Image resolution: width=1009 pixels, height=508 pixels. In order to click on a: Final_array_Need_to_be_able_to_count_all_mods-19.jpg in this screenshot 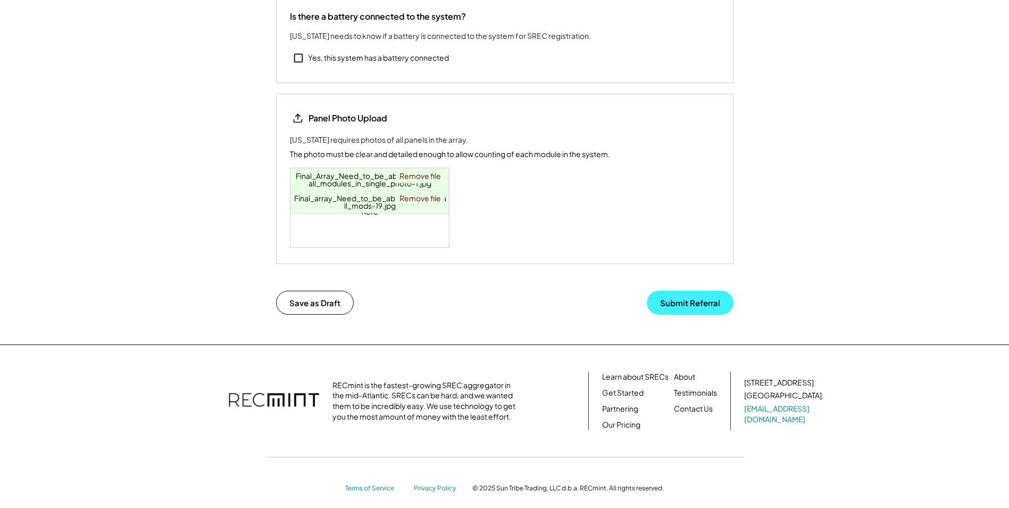, I will do `click(370, 202)`.